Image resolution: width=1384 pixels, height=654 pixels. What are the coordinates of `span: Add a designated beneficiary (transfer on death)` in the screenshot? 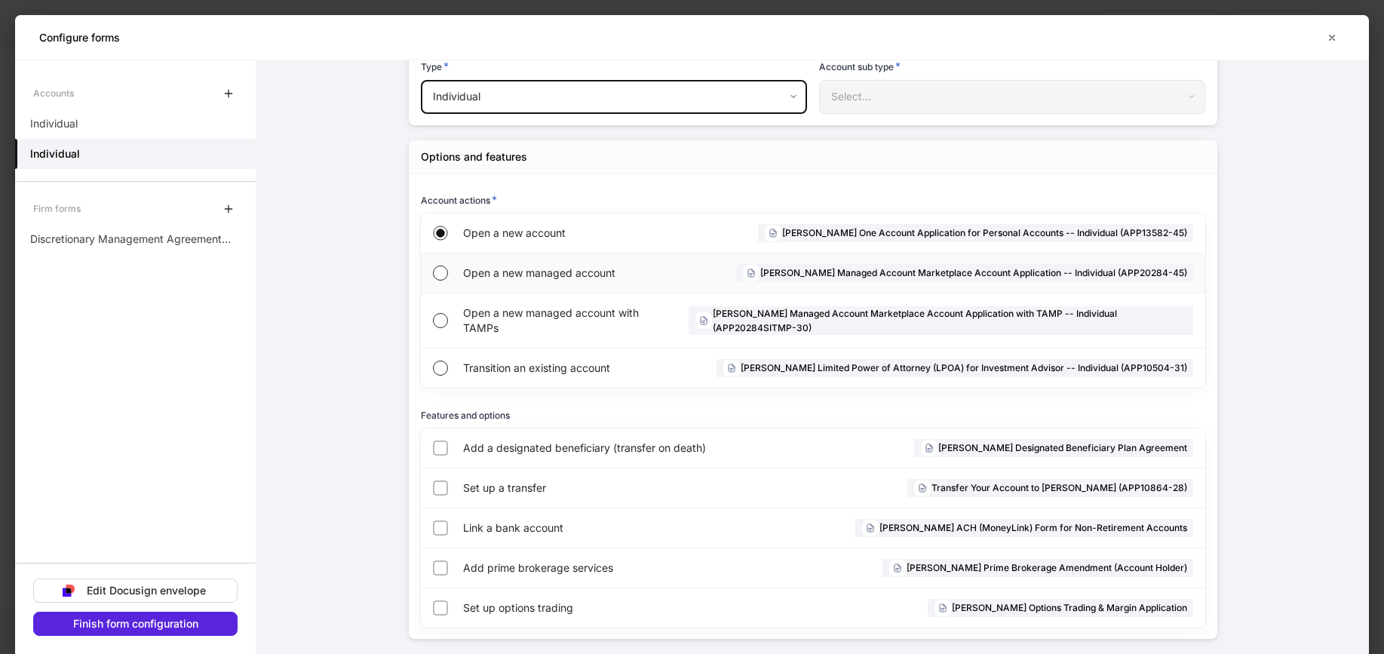 It's located at (631, 448).